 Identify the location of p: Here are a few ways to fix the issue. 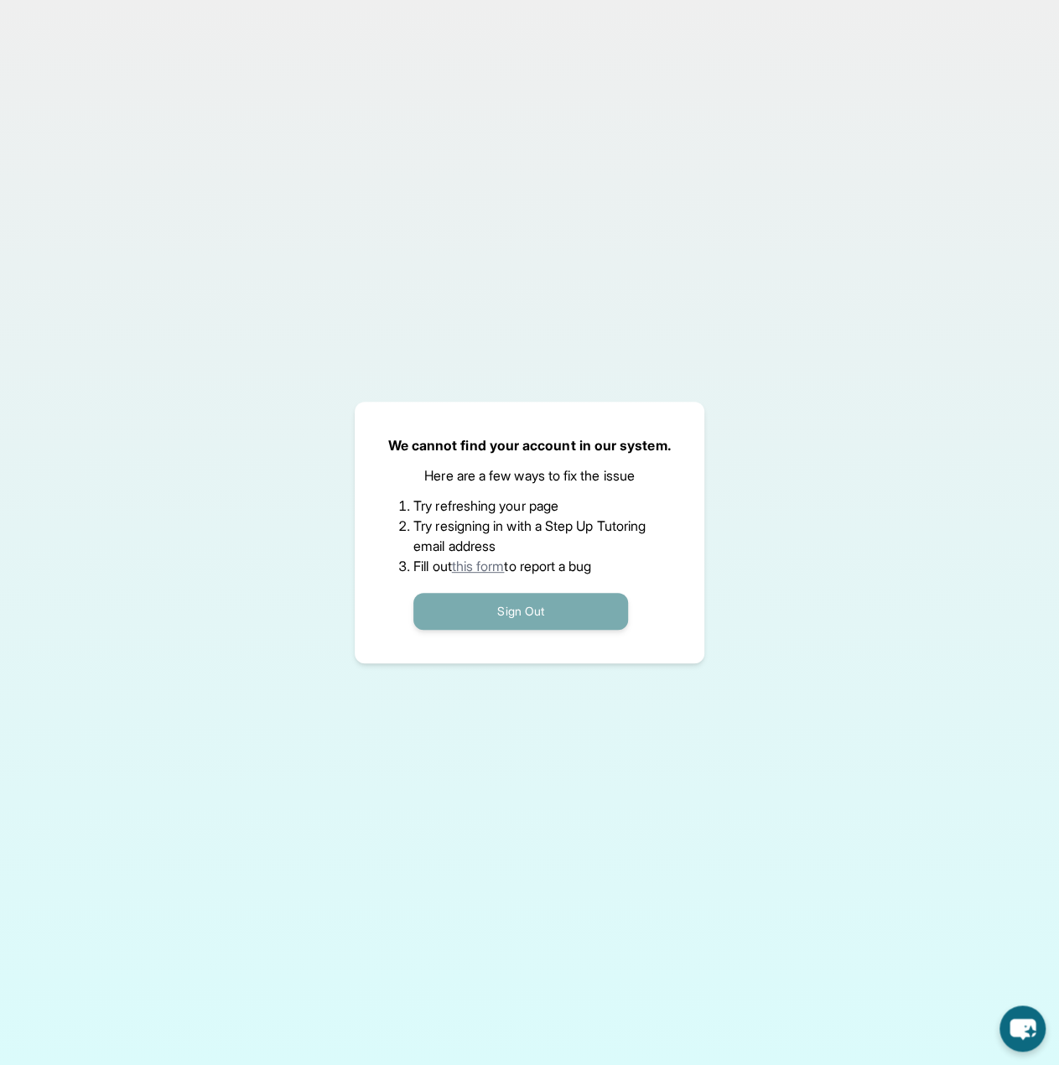
(529, 475).